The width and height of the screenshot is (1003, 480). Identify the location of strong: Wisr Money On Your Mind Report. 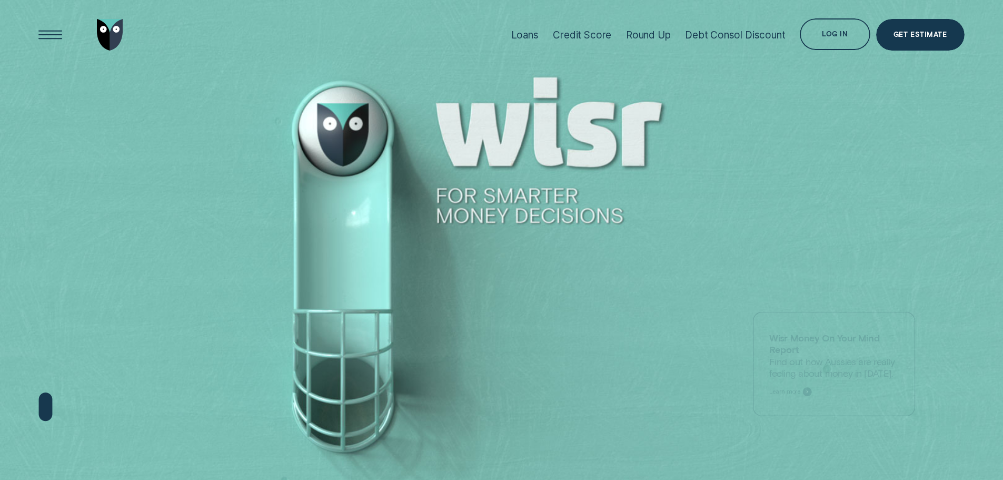
(824, 343).